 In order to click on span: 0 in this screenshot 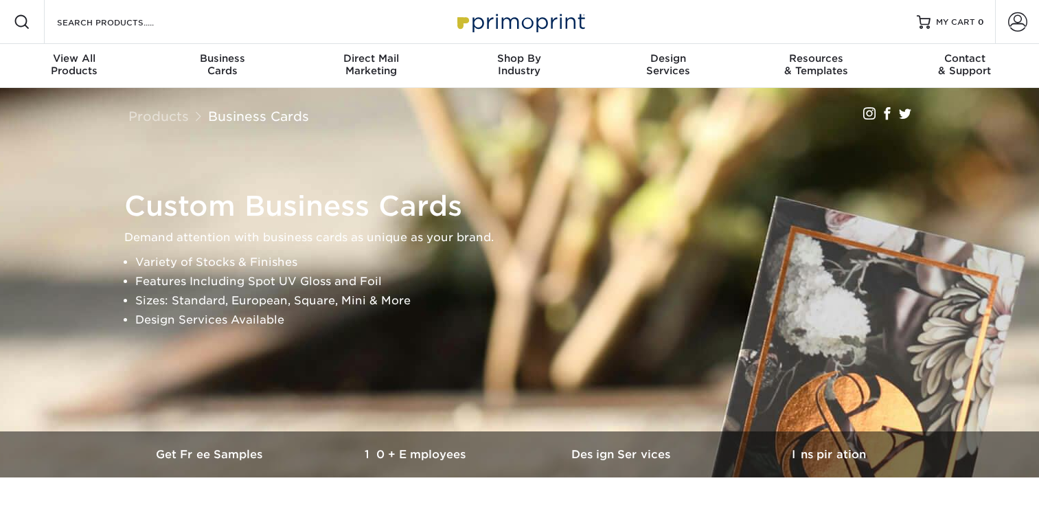, I will do `click(981, 22)`.